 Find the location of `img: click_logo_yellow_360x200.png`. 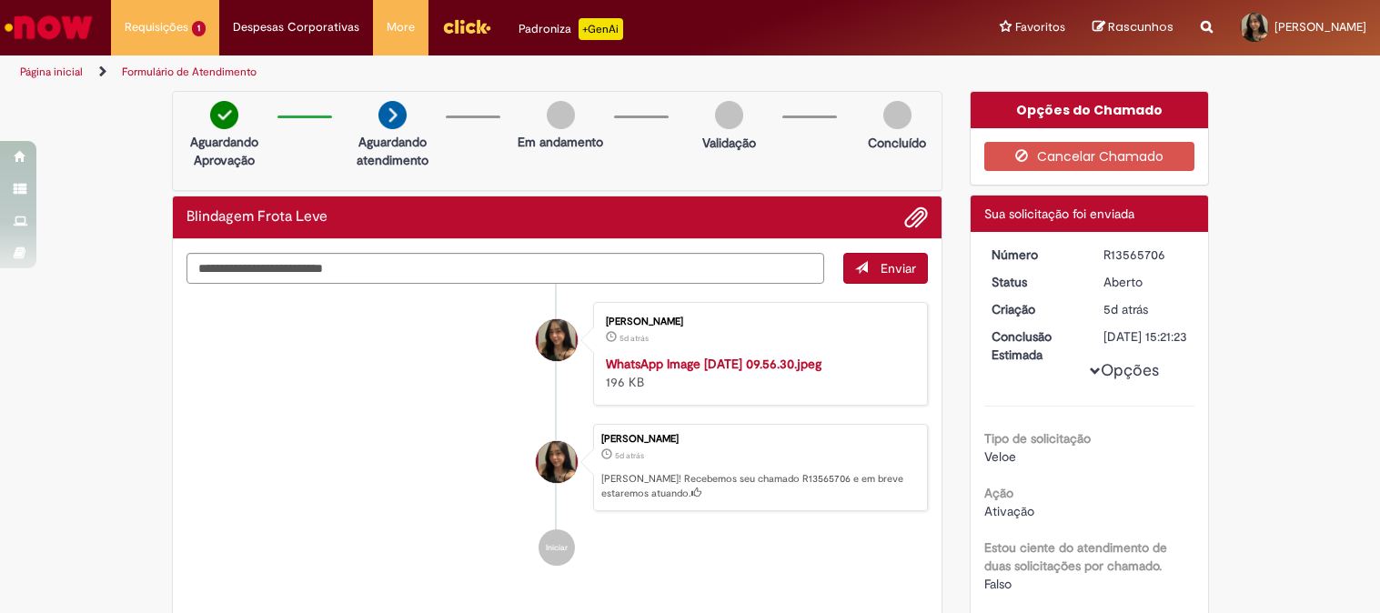

img: click_logo_yellow_360x200.png is located at coordinates (467, 26).